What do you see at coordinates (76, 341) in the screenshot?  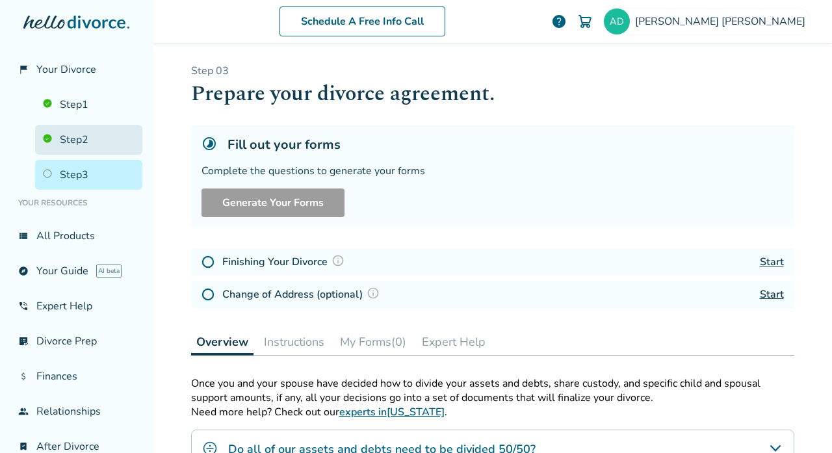 I see `a: list_alt_checkDivorce Prep` at bounding box center [76, 341].